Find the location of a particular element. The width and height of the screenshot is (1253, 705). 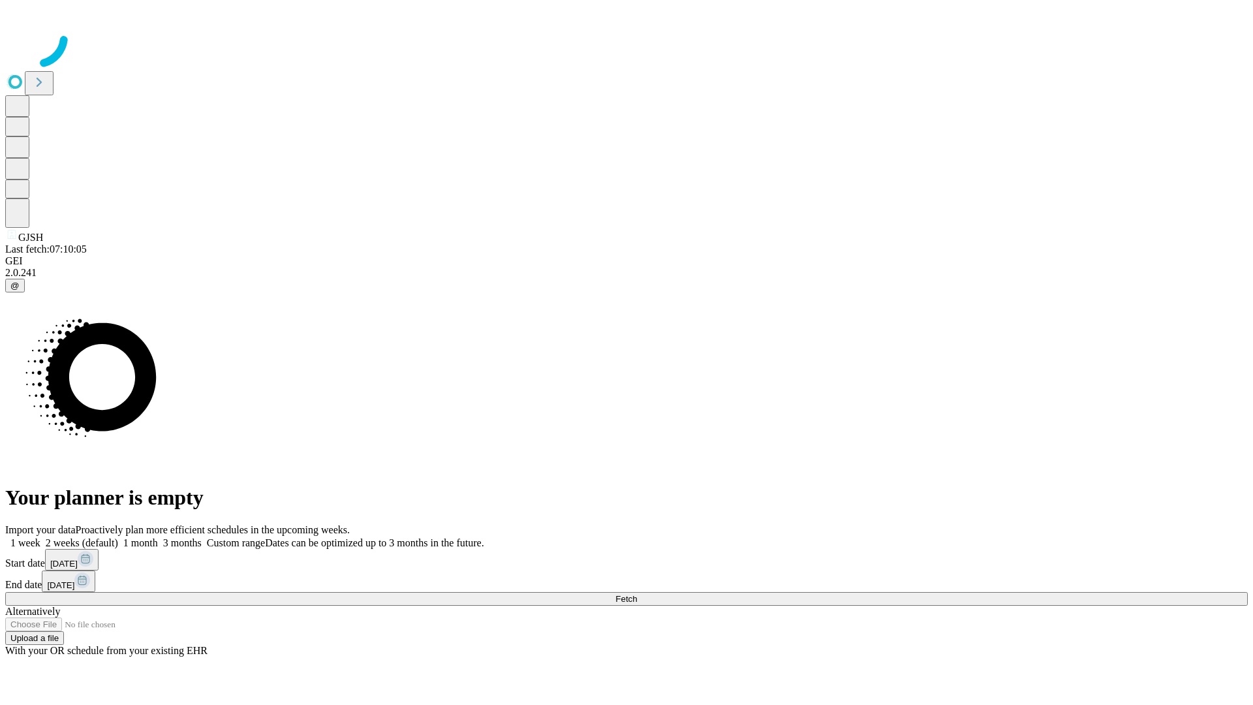

span: Fetch is located at coordinates (626, 598).